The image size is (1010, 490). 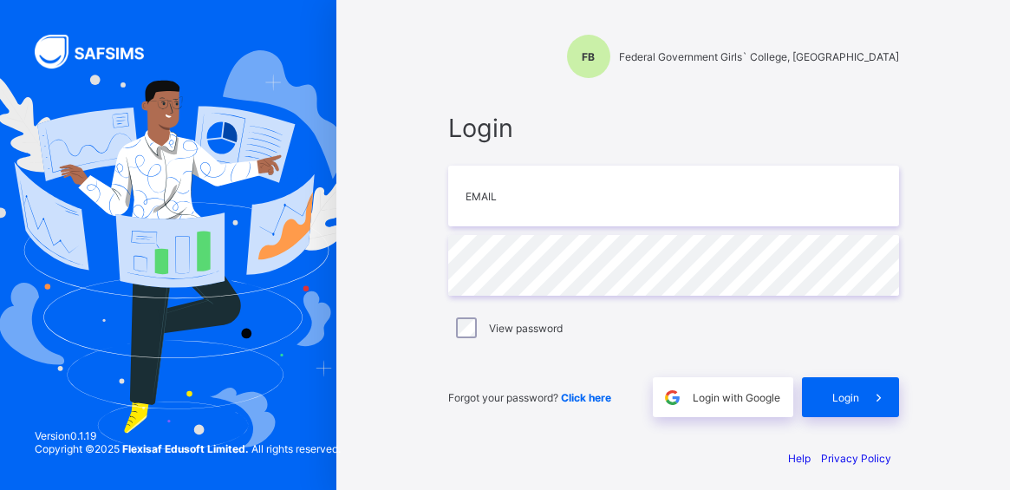 I want to click on span: Click here, so click(x=586, y=397).